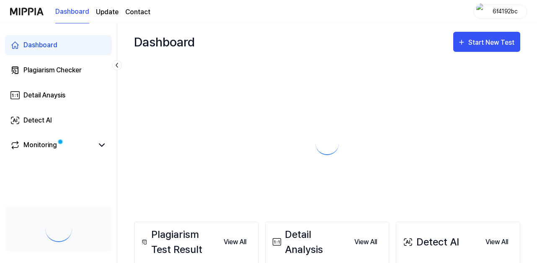  Describe the element at coordinates (138, 12) in the screenshot. I see `a: Contact` at that location.